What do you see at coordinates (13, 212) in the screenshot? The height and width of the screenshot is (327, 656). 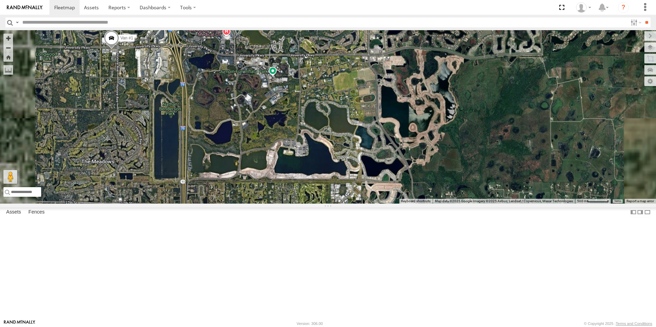 I see `label: Assets` at bounding box center [13, 212].